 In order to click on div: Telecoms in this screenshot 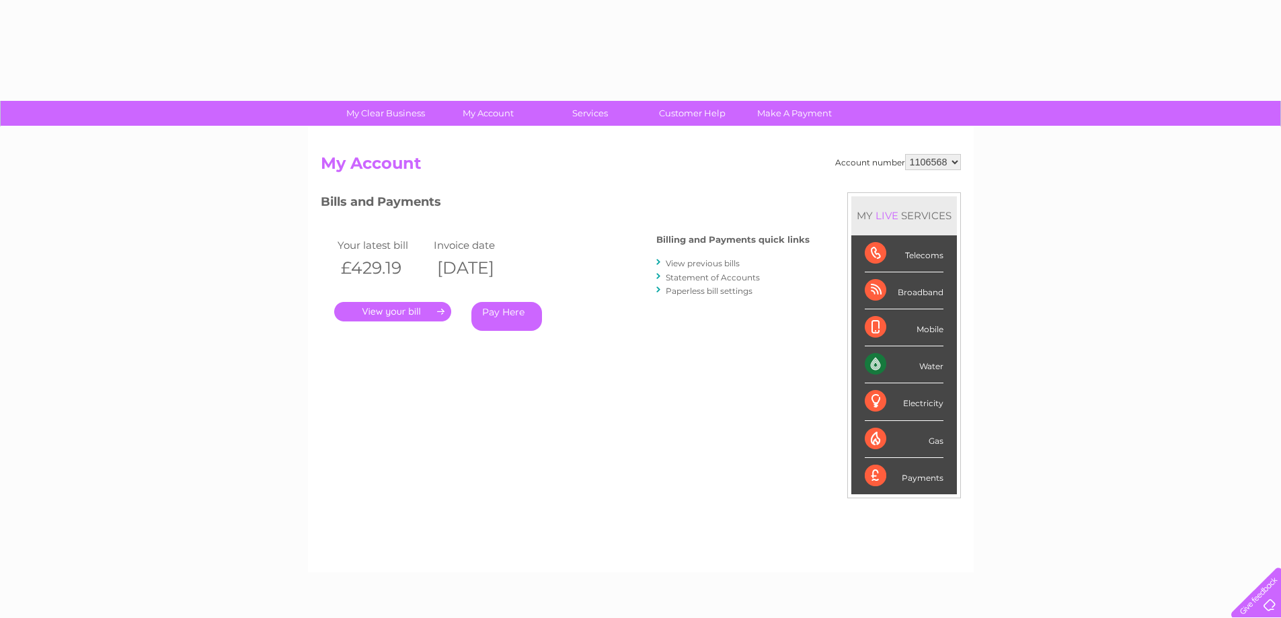, I will do `click(904, 254)`.